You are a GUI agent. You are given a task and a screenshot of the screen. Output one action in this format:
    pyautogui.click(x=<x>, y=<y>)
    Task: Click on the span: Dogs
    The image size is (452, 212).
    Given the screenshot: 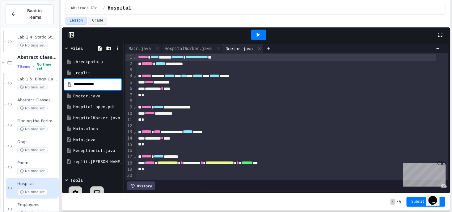 What is the action you would take?
    pyautogui.click(x=37, y=142)
    